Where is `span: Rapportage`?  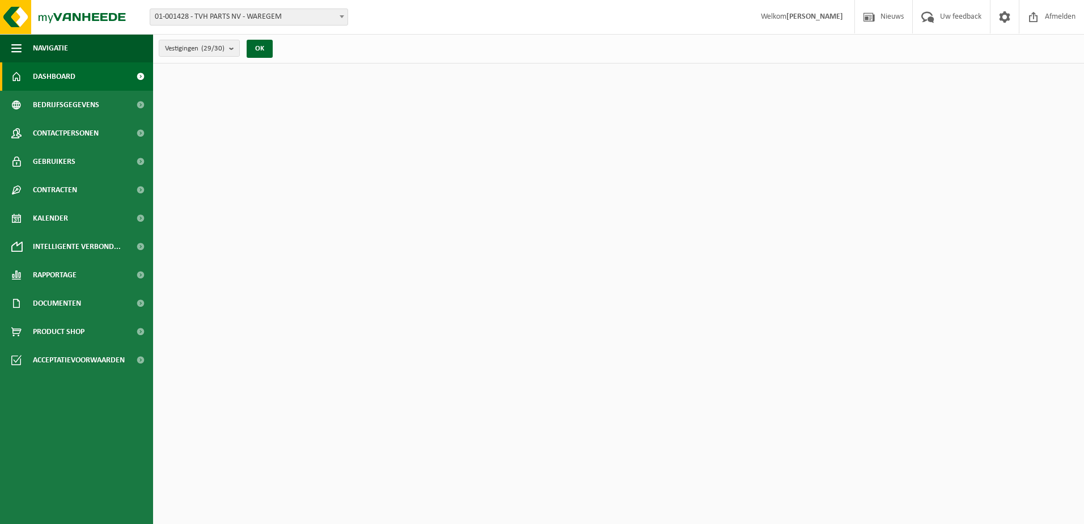
span: Rapportage is located at coordinates (54, 275).